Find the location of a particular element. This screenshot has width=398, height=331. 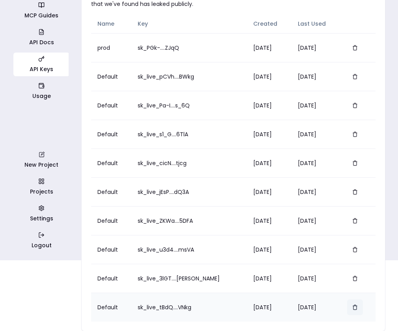

td: sk_live_pCVh....BWkg is located at coordinates (189, 76).